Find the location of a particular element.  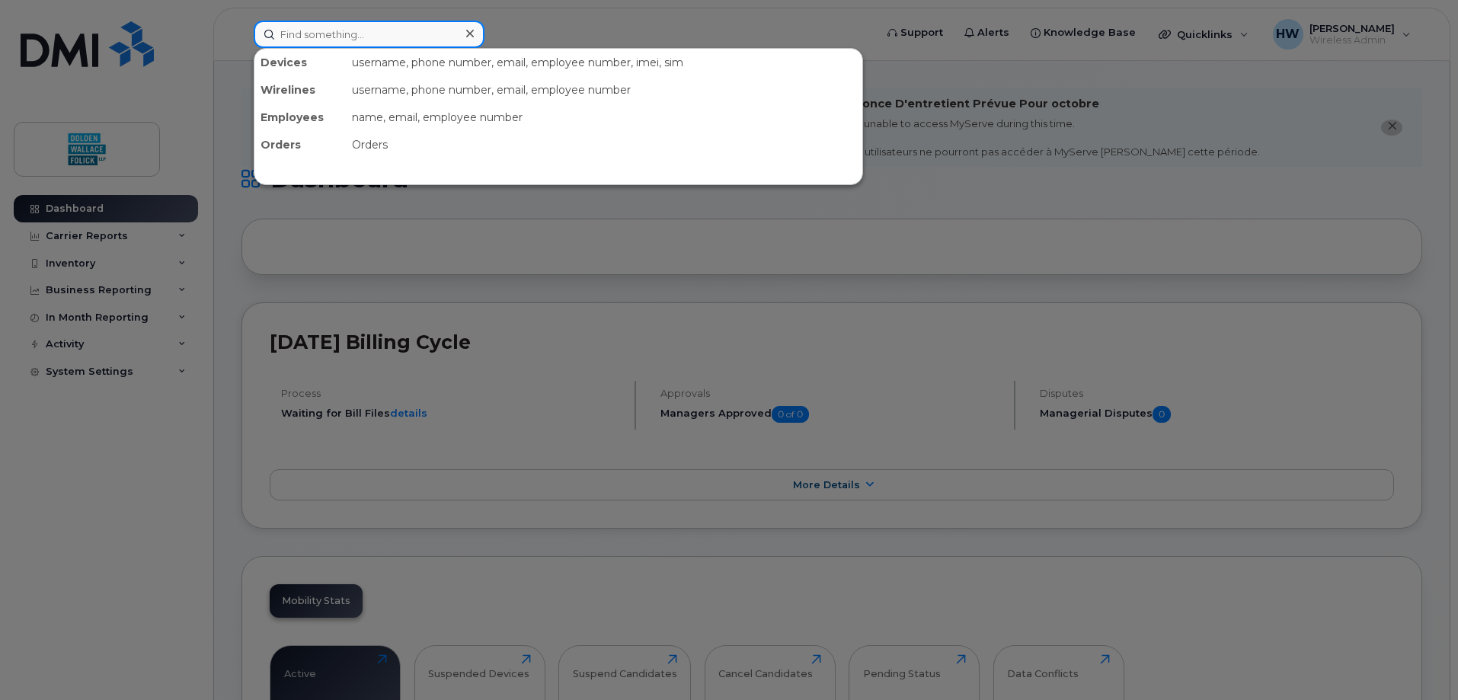

div: username, phone number, email, employee number is located at coordinates (604, 90).